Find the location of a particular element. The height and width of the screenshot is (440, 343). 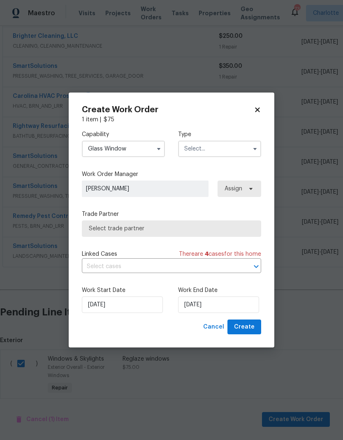

span: Assign is located at coordinates (233, 189).